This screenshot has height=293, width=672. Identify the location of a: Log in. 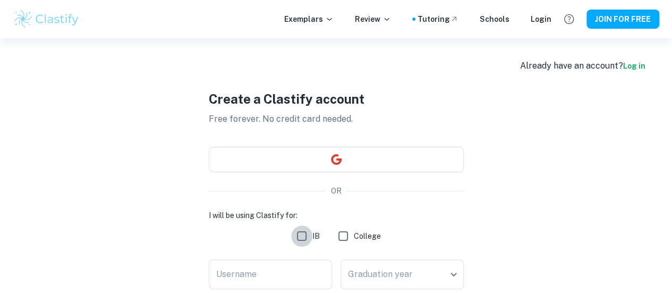
(634, 66).